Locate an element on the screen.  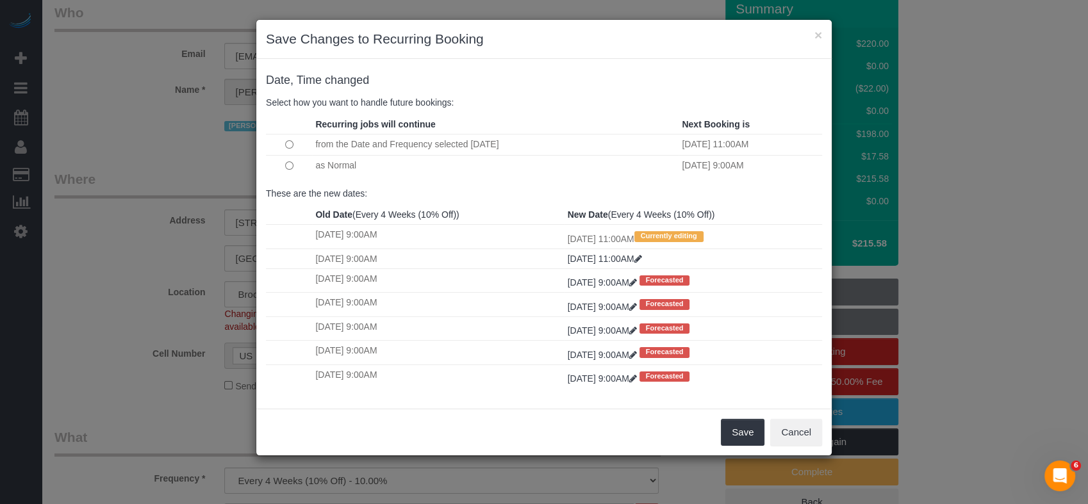
span: 6 is located at coordinates (1075, 466).